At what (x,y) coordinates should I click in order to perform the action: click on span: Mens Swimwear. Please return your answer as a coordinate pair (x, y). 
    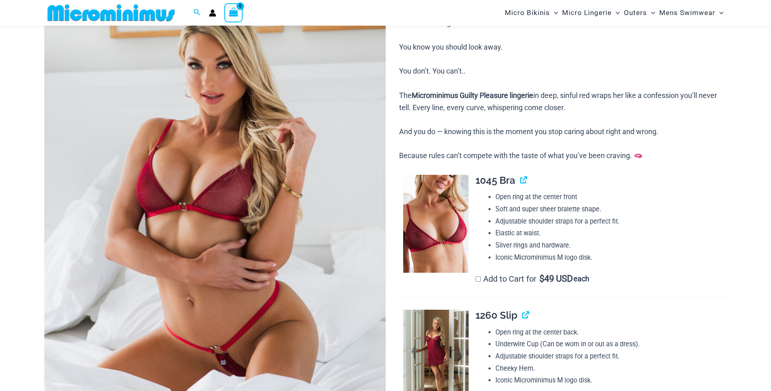
    Looking at the image, I should click on (687, 13).